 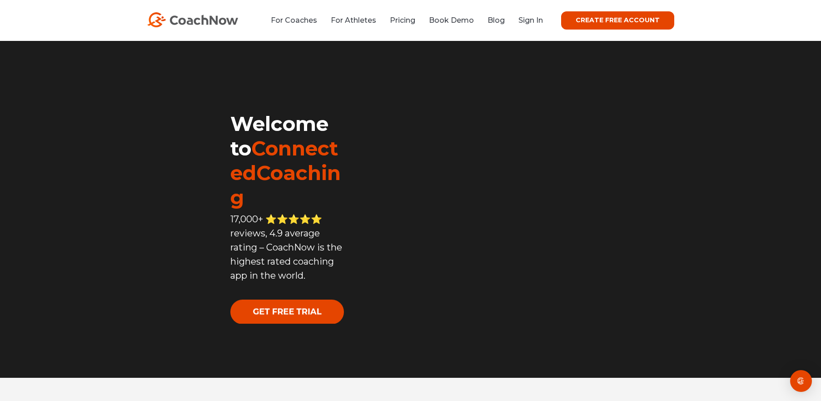 What do you see at coordinates (287, 311) in the screenshot?
I see `img: GET FREE TRIAL` at bounding box center [287, 311].